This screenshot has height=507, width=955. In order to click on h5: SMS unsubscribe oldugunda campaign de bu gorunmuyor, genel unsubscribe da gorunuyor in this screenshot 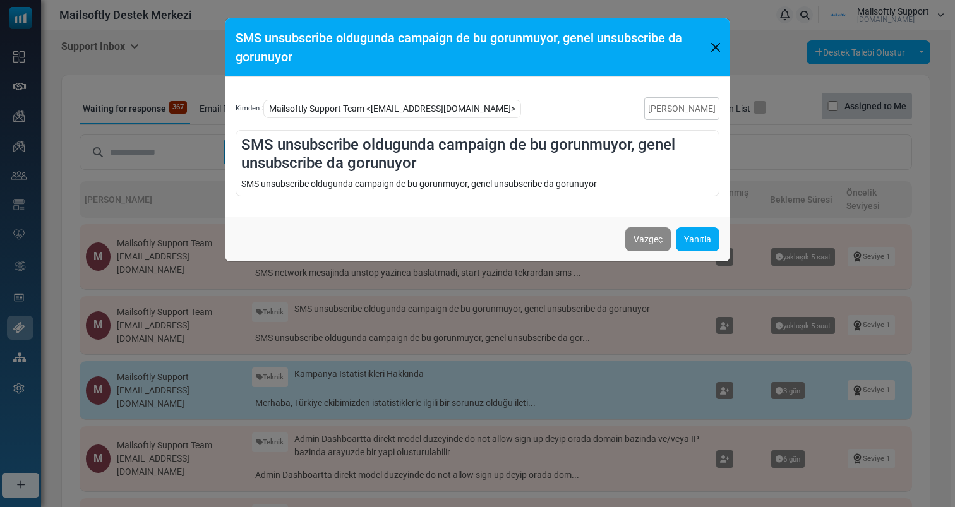, I will do `click(470, 47)`.